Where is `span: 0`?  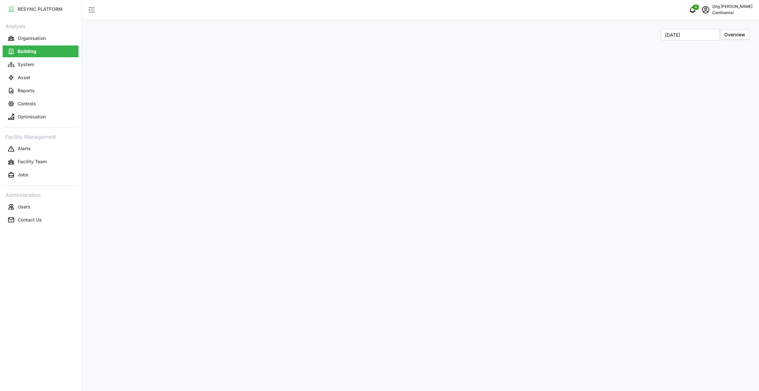
span: 0 is located at coordinates (695, 7).